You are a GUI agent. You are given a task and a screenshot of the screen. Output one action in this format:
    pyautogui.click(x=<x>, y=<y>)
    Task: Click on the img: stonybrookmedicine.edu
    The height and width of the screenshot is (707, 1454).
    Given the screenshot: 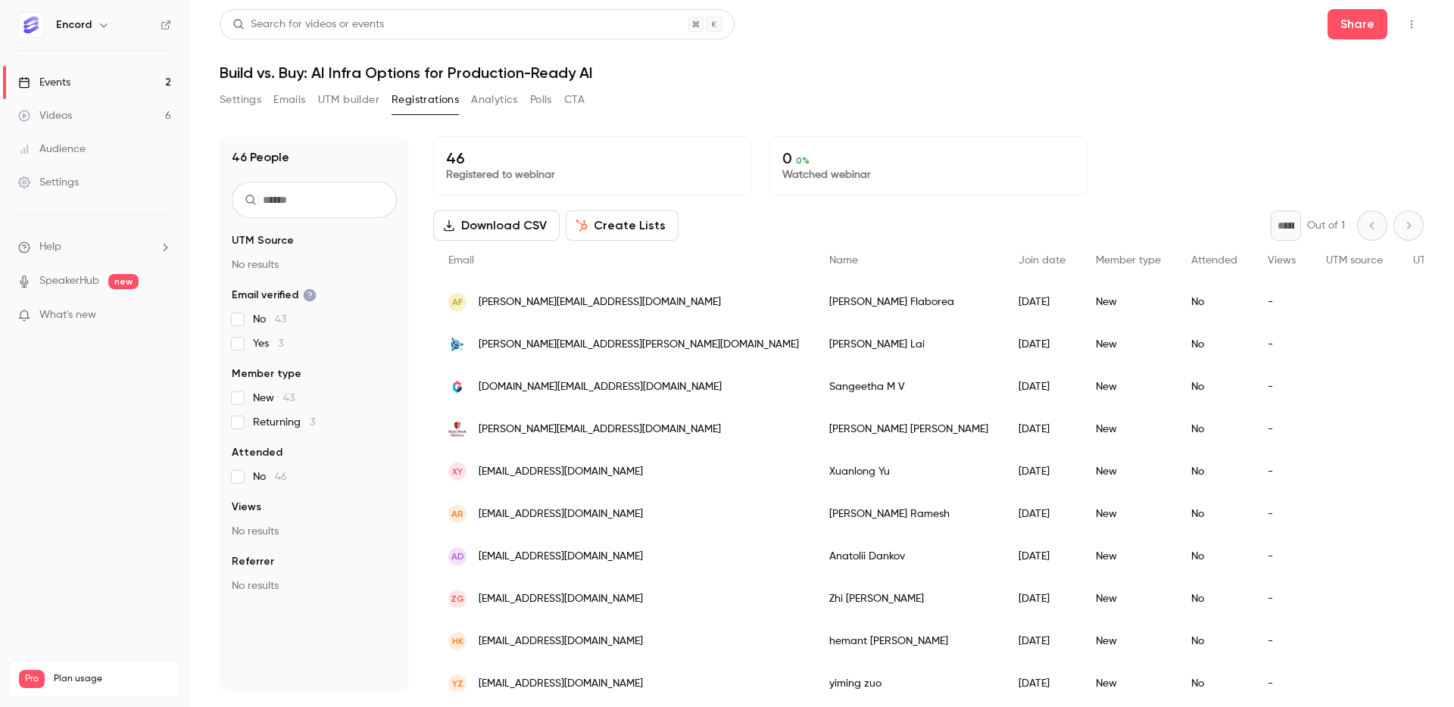 What is the action you would take?
    pyautogui.click(x=457, y=429)
    